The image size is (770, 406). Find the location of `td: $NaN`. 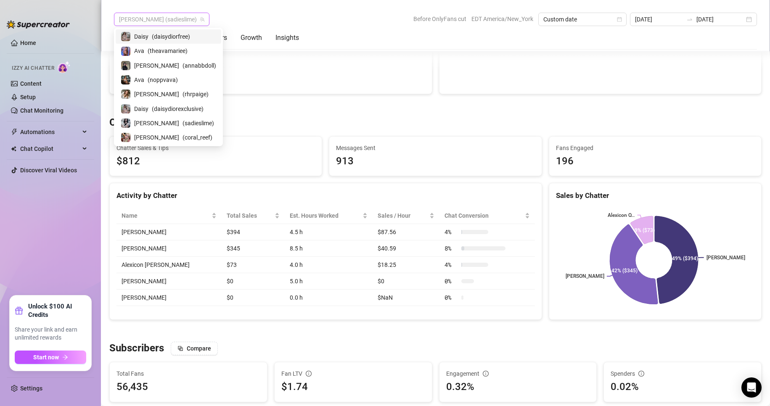

td: $NaN is located at coordinates (406, 298).